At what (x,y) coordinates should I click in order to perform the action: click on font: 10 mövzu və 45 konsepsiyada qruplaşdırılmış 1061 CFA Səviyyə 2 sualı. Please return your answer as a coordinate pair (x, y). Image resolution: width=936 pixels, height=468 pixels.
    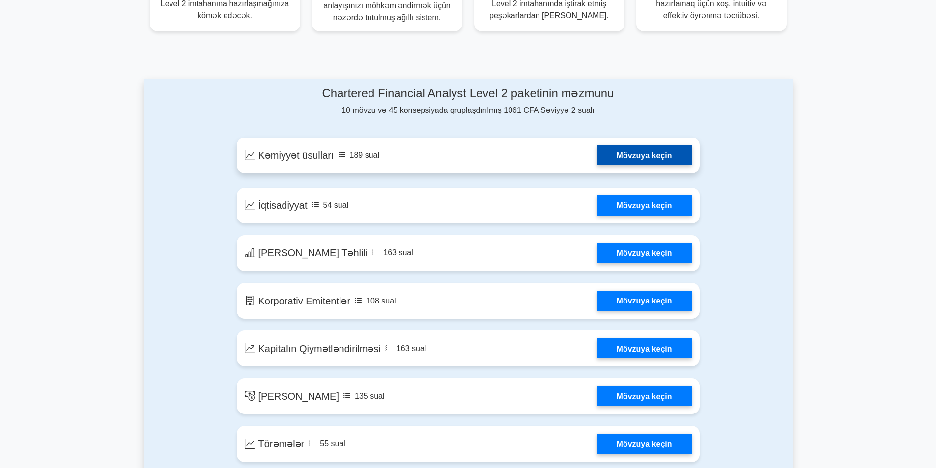
    Looking at the image, I should click on (468, 110).